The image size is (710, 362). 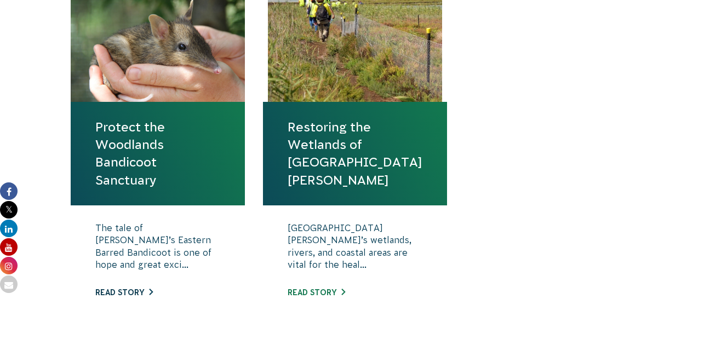 I want to click on a: Protect the Woodlands Bandicoot Sanctuary, so click(x=158, y=153).